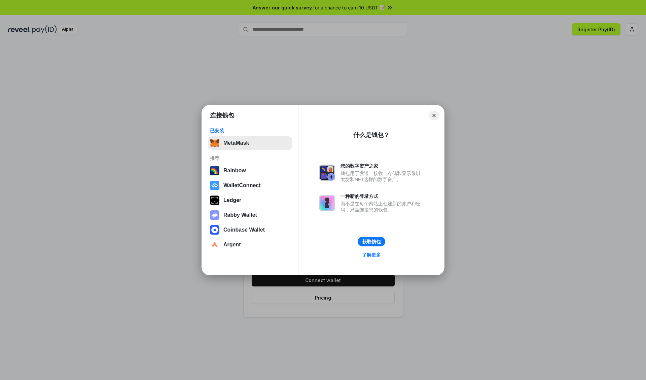  Describe the element at coordinates (372, 135) in the screenshot. I see `div: 什么是钱包？` at that location.